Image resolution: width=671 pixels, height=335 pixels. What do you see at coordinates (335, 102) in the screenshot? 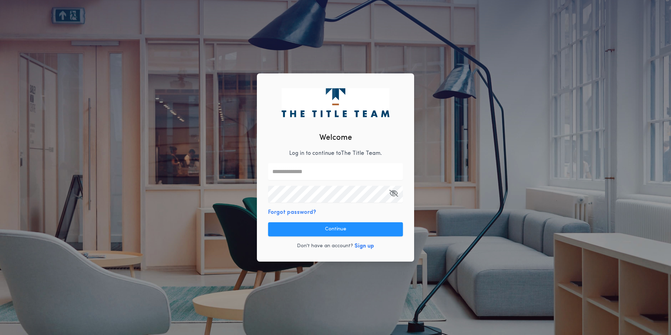
I see `img: logo` at bounding box center [335, 102].